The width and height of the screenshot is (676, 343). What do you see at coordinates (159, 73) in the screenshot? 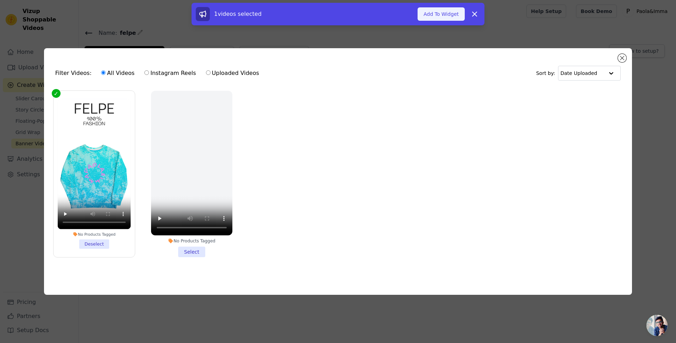
I see `div: Filter Videos:` at bounding box center [159, 73].